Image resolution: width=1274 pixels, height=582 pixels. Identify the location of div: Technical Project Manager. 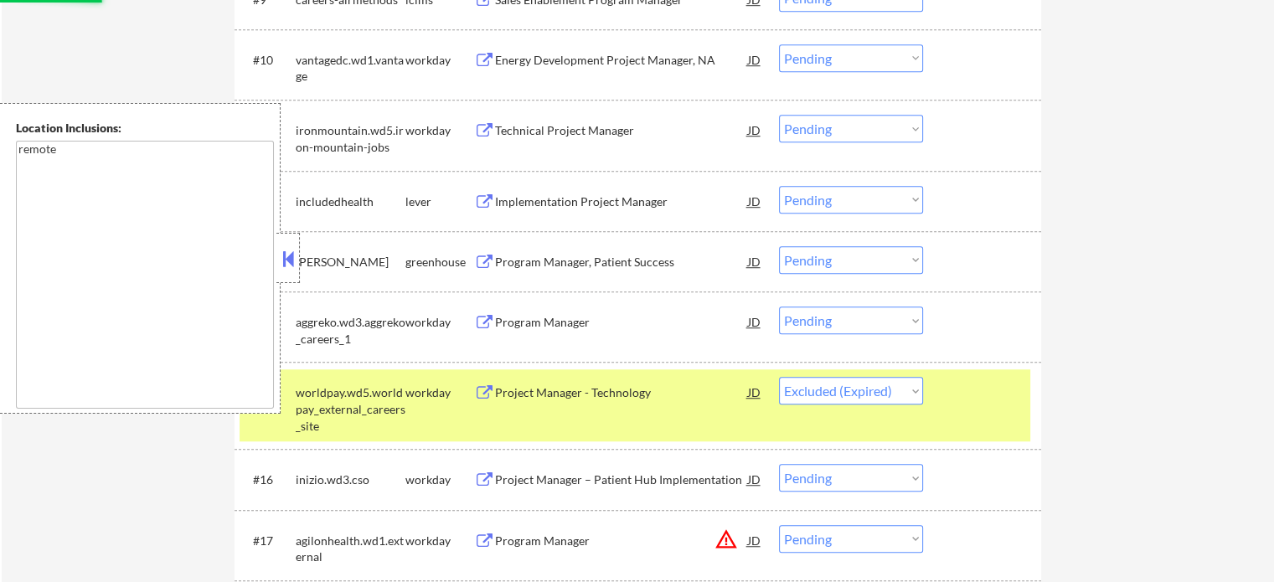
(621, 131).